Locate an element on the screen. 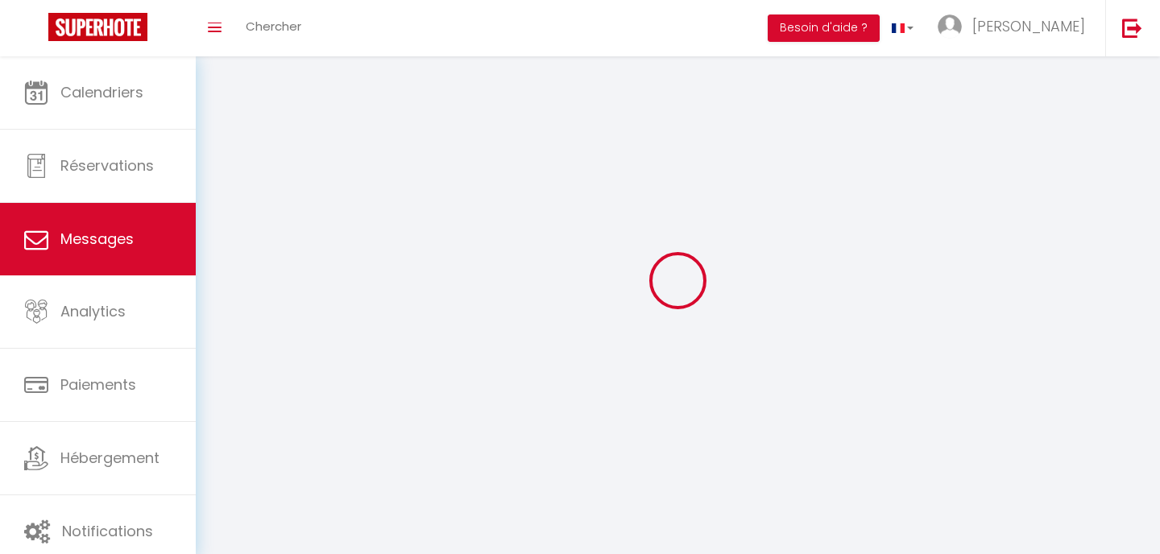  span: Calendriers is located at coordinates (102, 92).